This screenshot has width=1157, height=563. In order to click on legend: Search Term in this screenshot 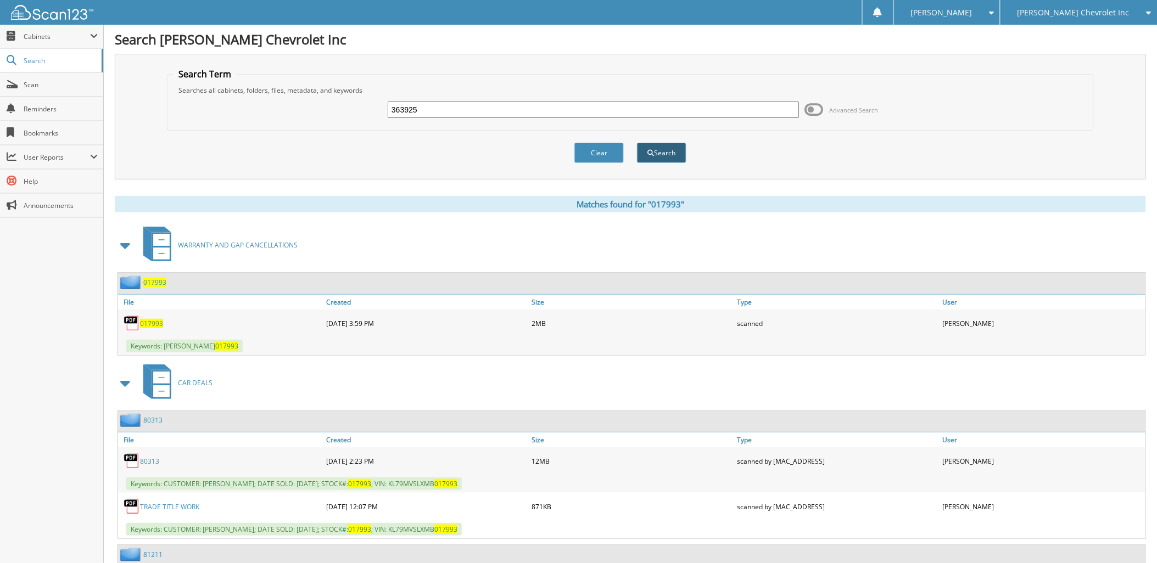, I will do `click(205, 74)`.